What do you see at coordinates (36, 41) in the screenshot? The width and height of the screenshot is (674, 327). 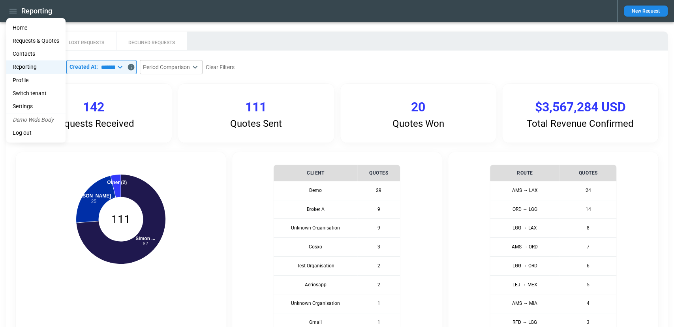 I see `li: Requests & Quotes` at bounding box center [36, 41].